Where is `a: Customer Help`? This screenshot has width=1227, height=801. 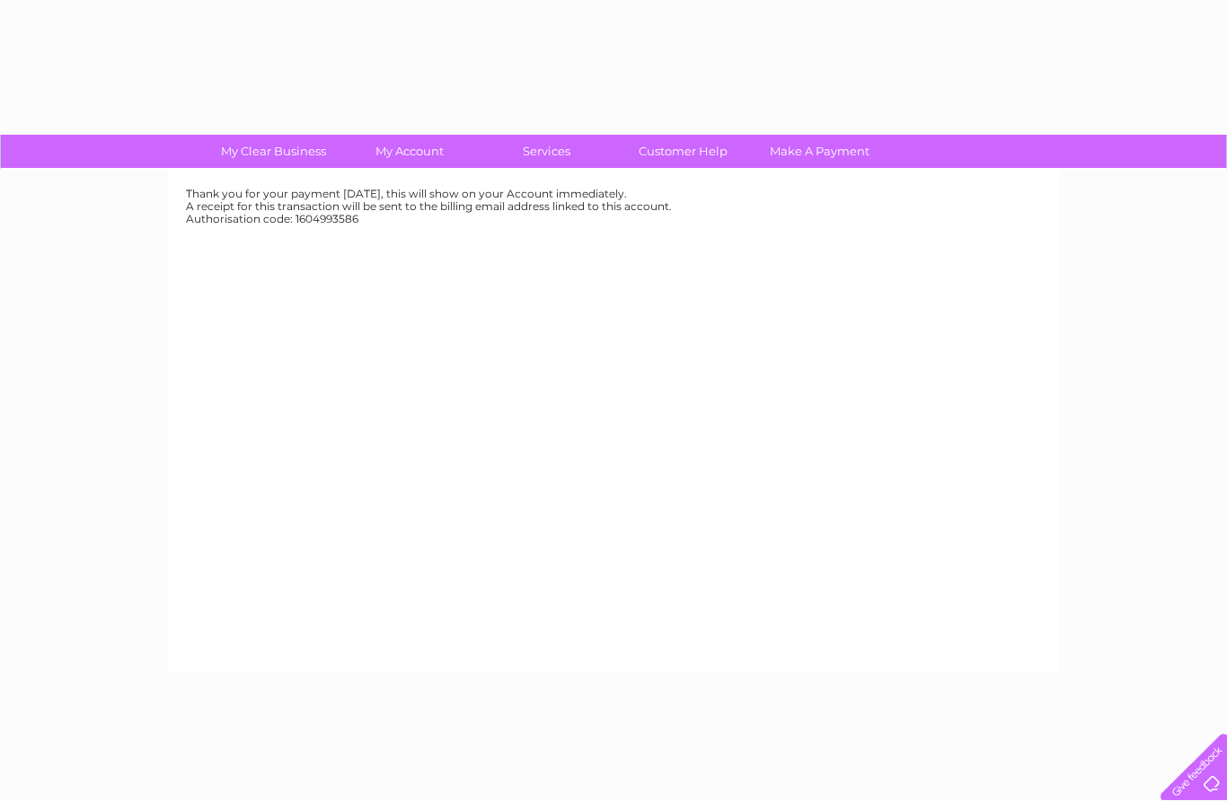 a: Customer Help is located at coordinates (682, 151).